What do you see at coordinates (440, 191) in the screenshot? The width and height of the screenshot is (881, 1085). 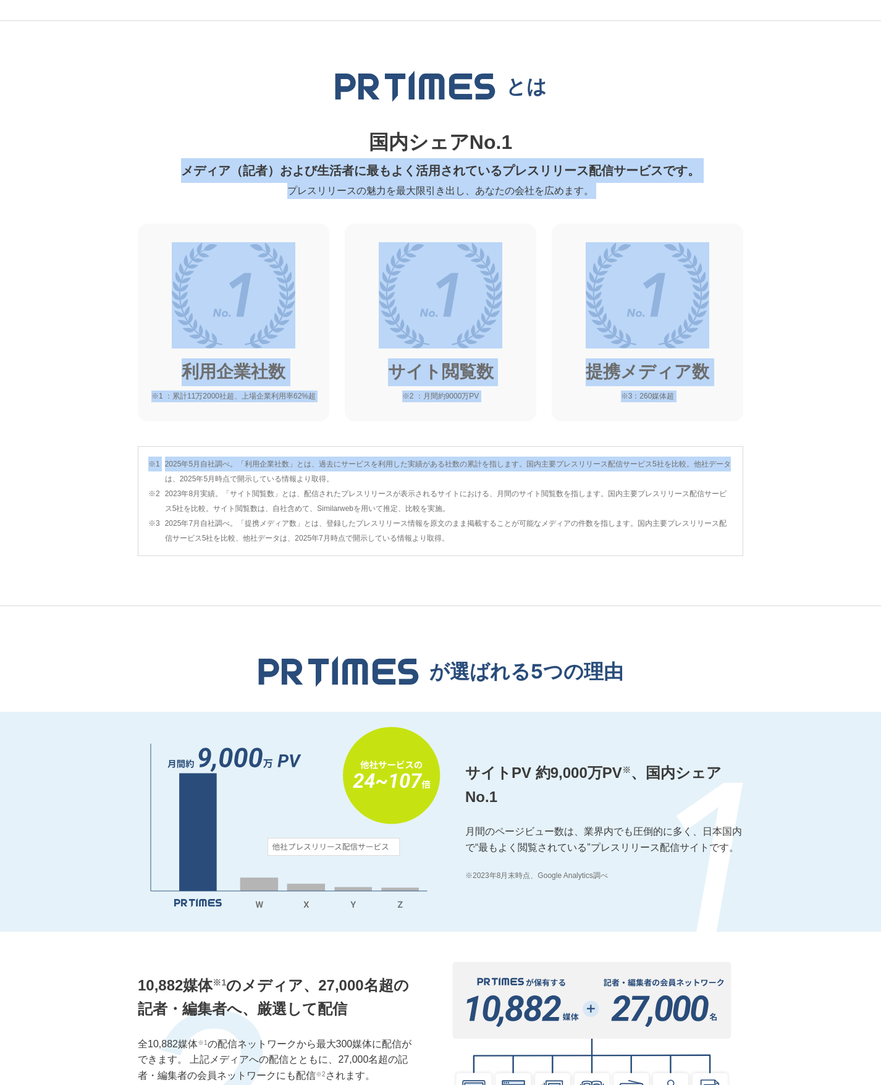 I see `p: プレスリリースの魅力を最大限引き出し、あなたの会社を広めます。` at bounding box center [440, 191].